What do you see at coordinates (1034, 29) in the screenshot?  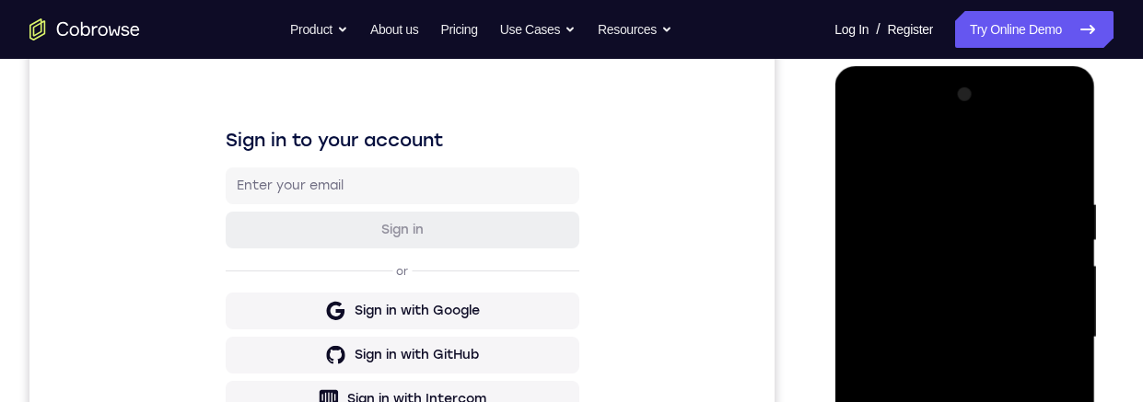 I see `a: Try Online Demo` at bounding box center [1034, 29].